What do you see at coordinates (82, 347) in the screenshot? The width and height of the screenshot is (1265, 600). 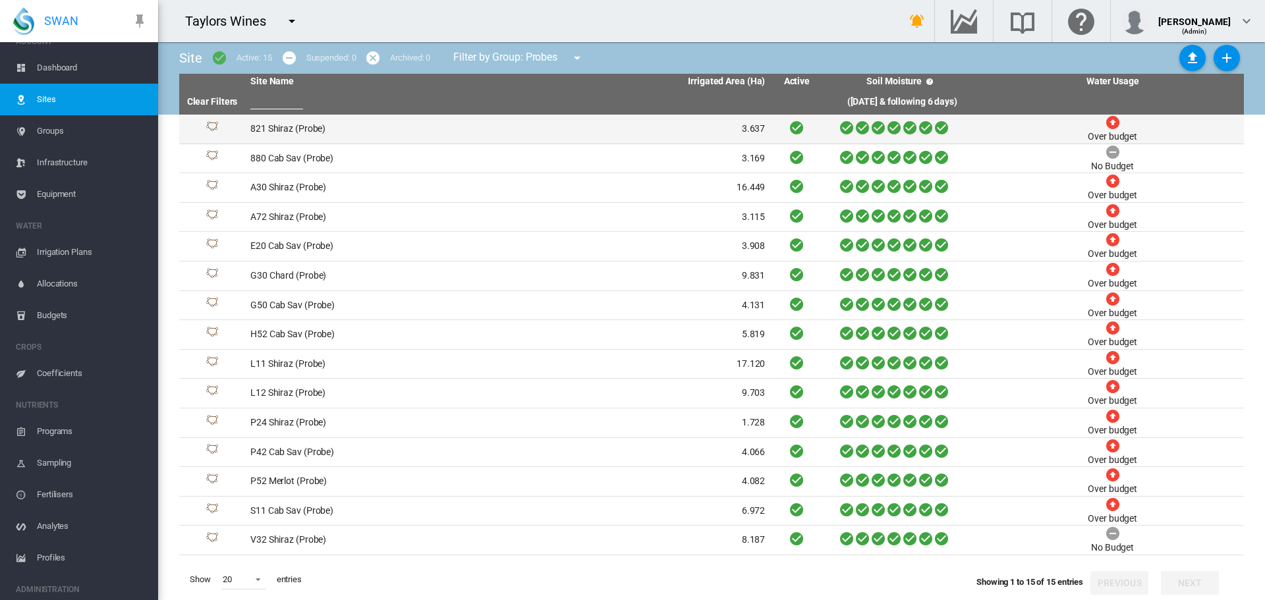 I see `span: CROPS` at bounding box center [82, 347].